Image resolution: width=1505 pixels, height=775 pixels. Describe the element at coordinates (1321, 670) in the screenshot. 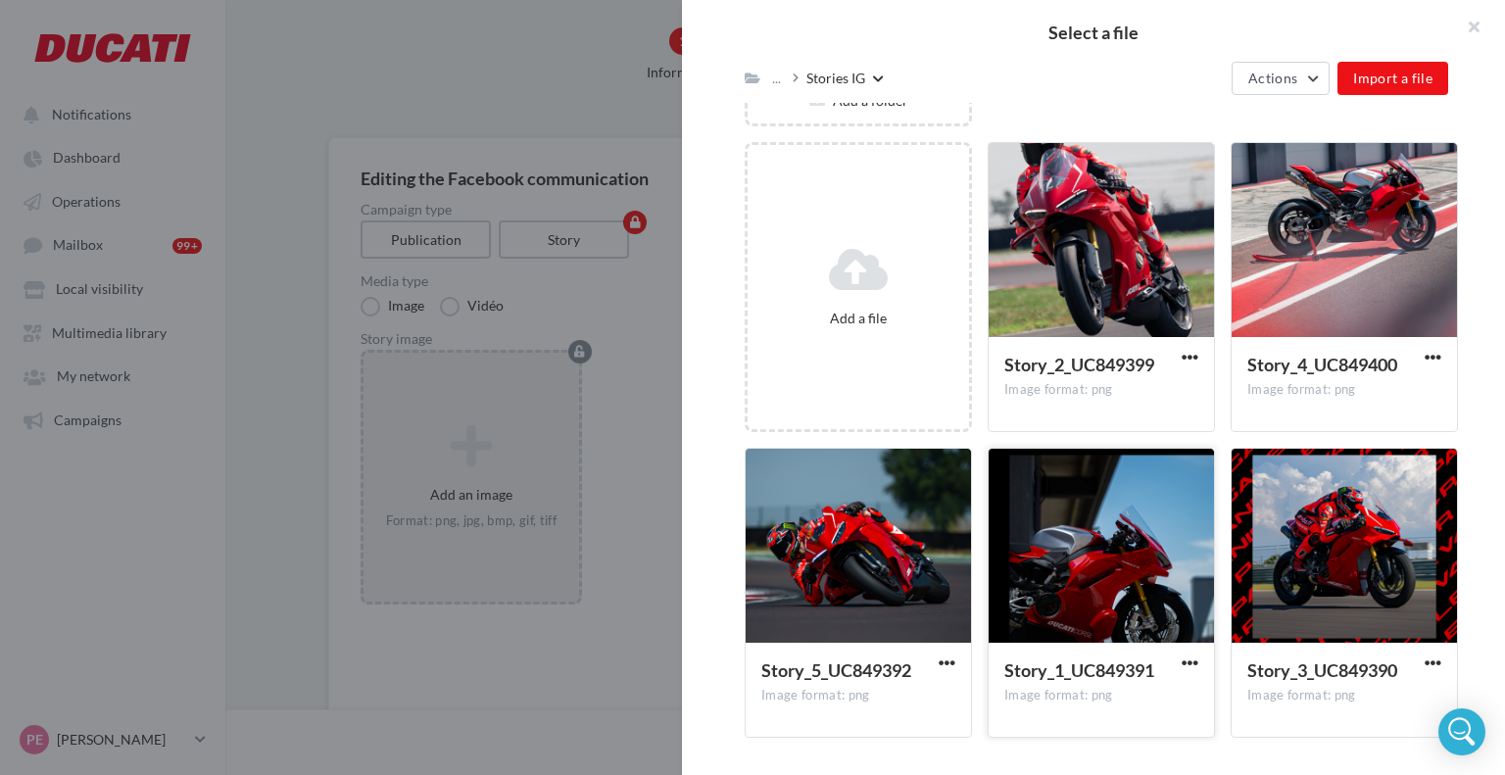

I see `span: Story_3_UC849390` at that location.